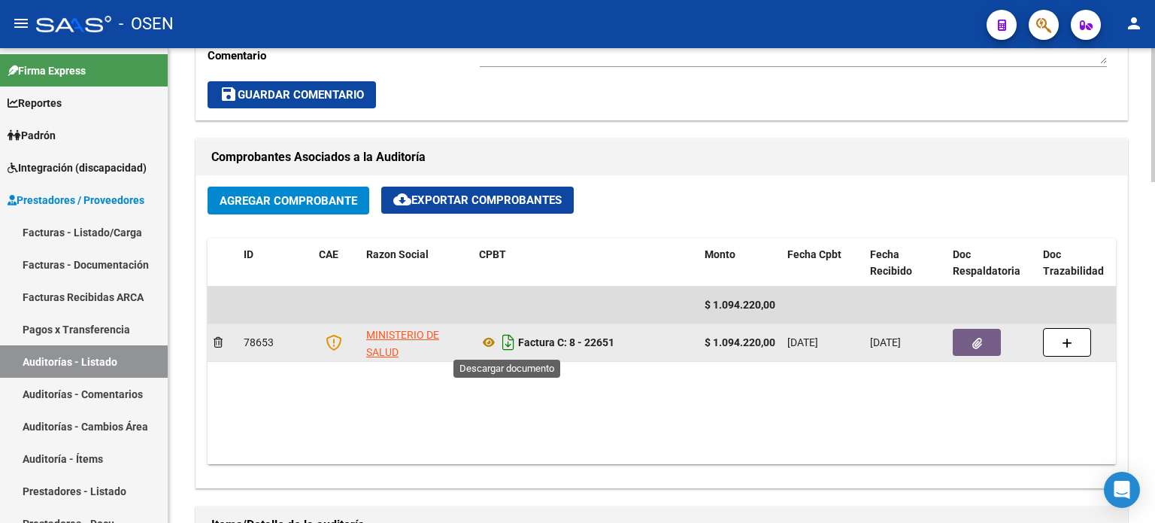 The width and height of the screenshot is (1155, 523). What do you see at coordinates (740, 305) in the screenshot?
I see `span: $ 1.094.220,00` at bounding box center [740, 305].